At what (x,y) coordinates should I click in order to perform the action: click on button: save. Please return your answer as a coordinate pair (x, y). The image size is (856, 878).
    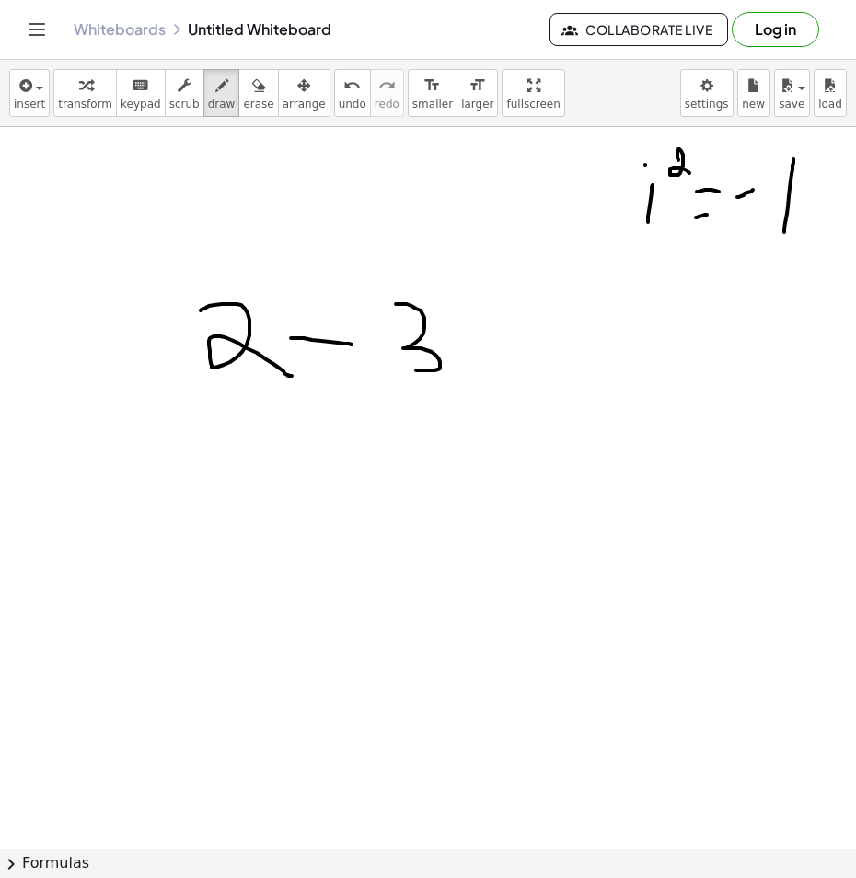
    Looking at the image, I should click on (792, 93).